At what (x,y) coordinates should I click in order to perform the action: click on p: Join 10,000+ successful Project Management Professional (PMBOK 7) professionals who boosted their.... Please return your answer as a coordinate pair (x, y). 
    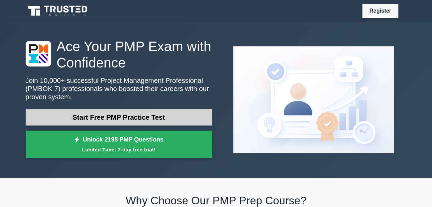
    Looking at the image, I should click on (119, 89).